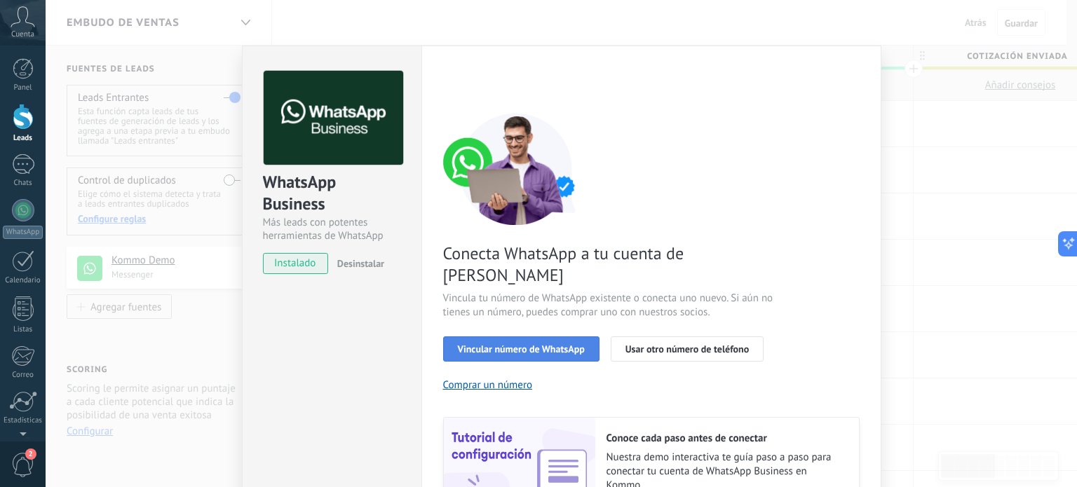  I want to click on div: WhatsApp, so click(22, 232).